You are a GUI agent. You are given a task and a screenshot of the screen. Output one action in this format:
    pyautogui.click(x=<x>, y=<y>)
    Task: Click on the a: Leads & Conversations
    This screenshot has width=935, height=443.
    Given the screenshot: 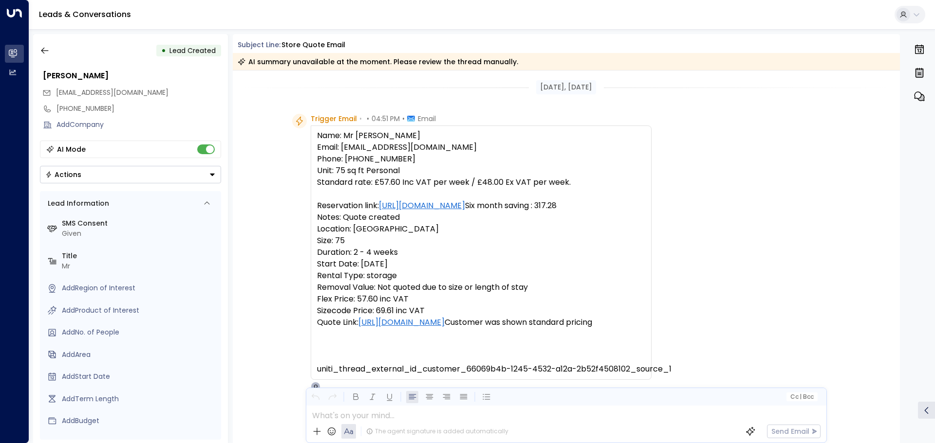 What is the action you would take?
    pyautogui.click(x=85, y=14)
    